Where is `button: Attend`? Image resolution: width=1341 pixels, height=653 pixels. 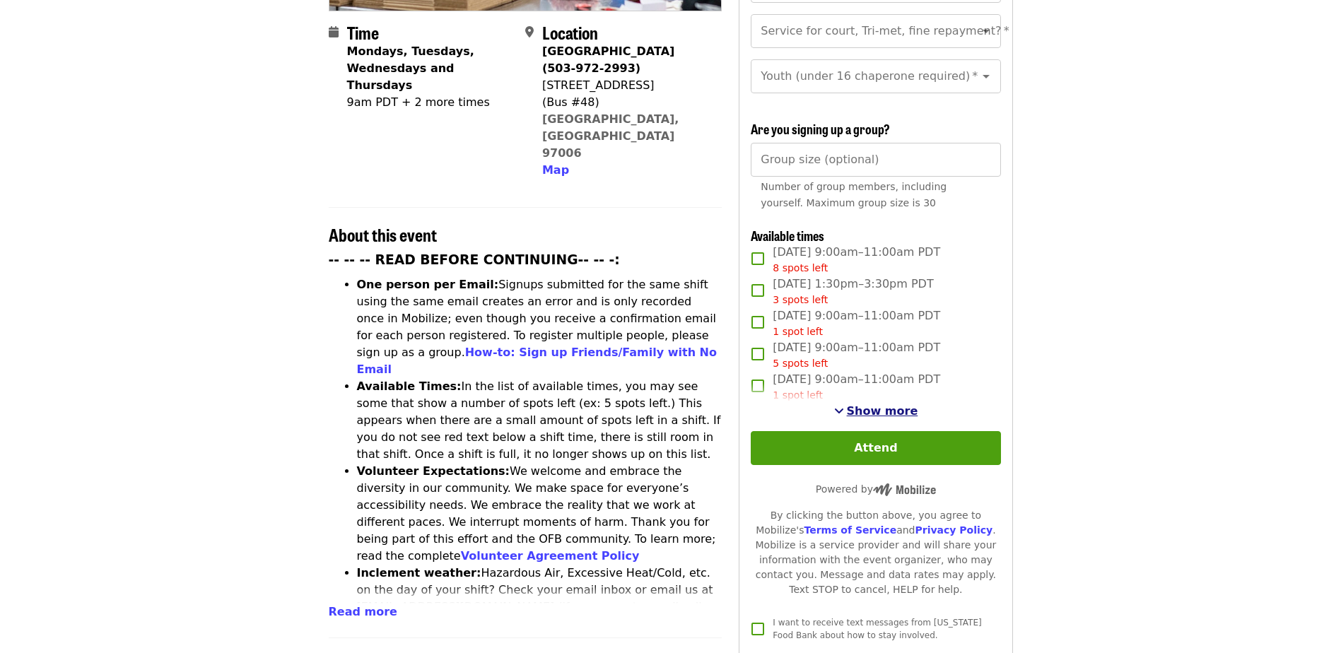
button: Attend is located at coordinates (875, 448).